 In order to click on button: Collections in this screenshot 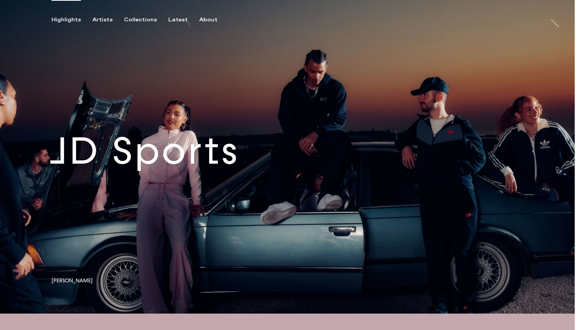, I will do `click(146, 20)`.